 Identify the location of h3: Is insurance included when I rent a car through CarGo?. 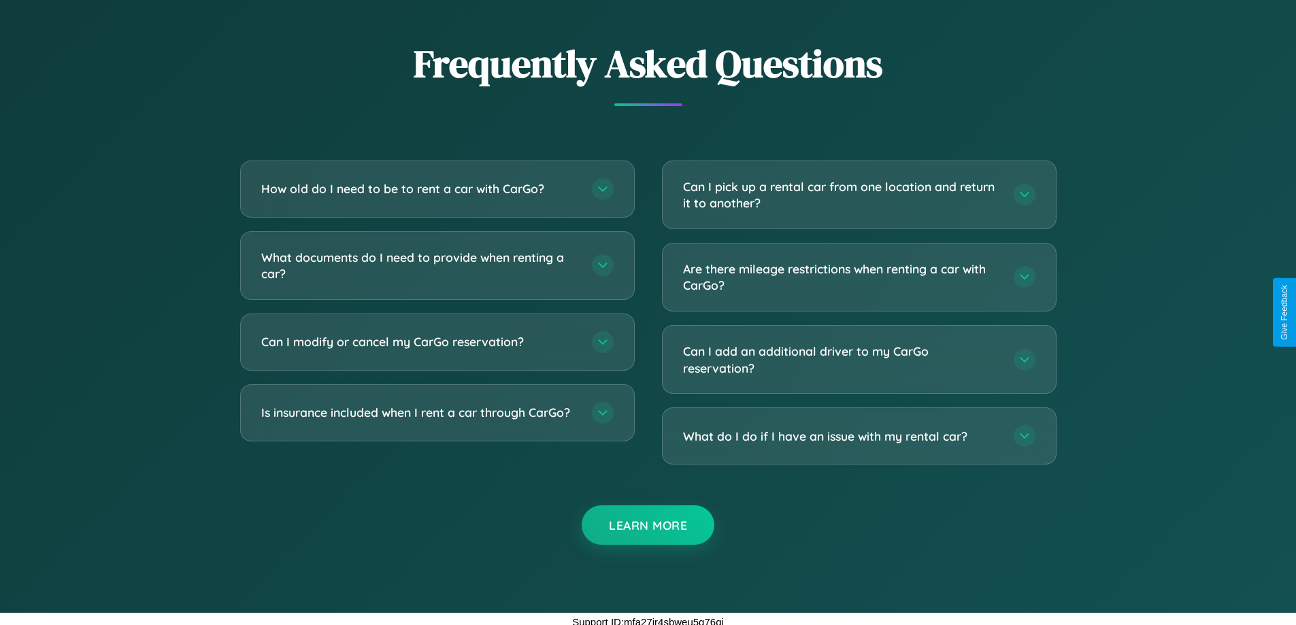
(420, 412).